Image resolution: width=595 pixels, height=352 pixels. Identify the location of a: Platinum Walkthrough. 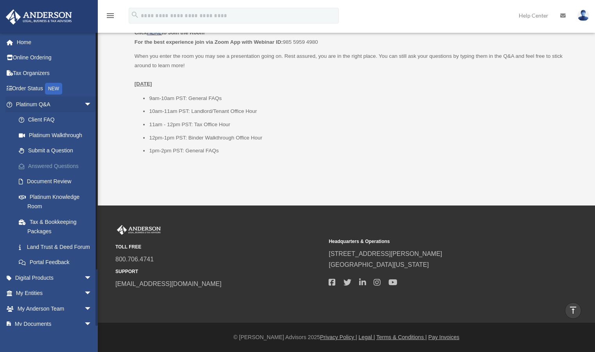
(57, 135).